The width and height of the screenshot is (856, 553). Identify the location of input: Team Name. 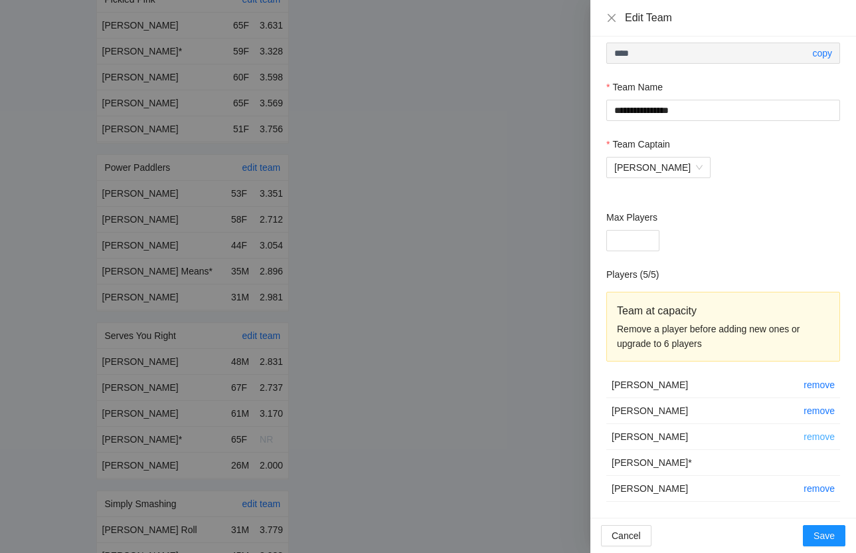
(723, 110).